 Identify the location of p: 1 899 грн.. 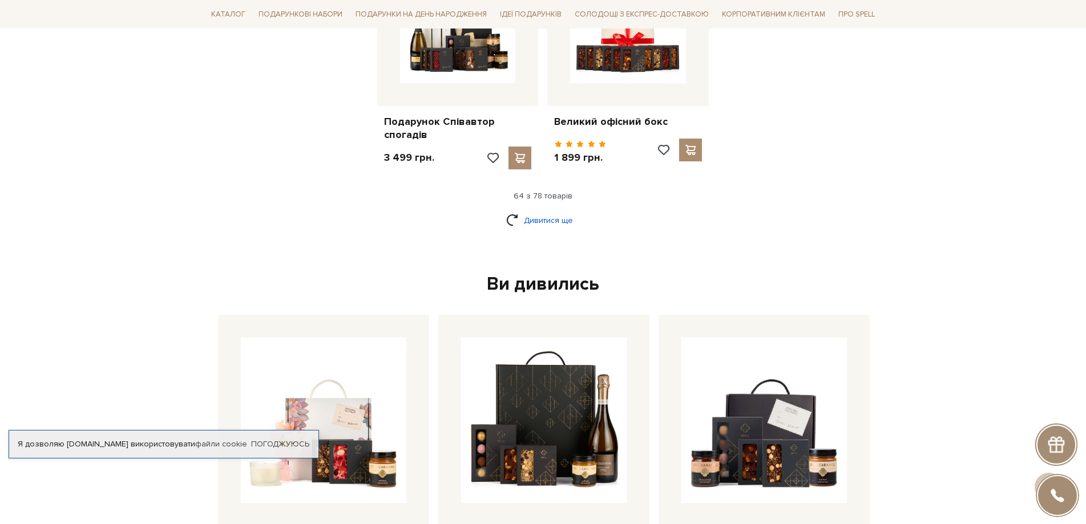
(580, 157).